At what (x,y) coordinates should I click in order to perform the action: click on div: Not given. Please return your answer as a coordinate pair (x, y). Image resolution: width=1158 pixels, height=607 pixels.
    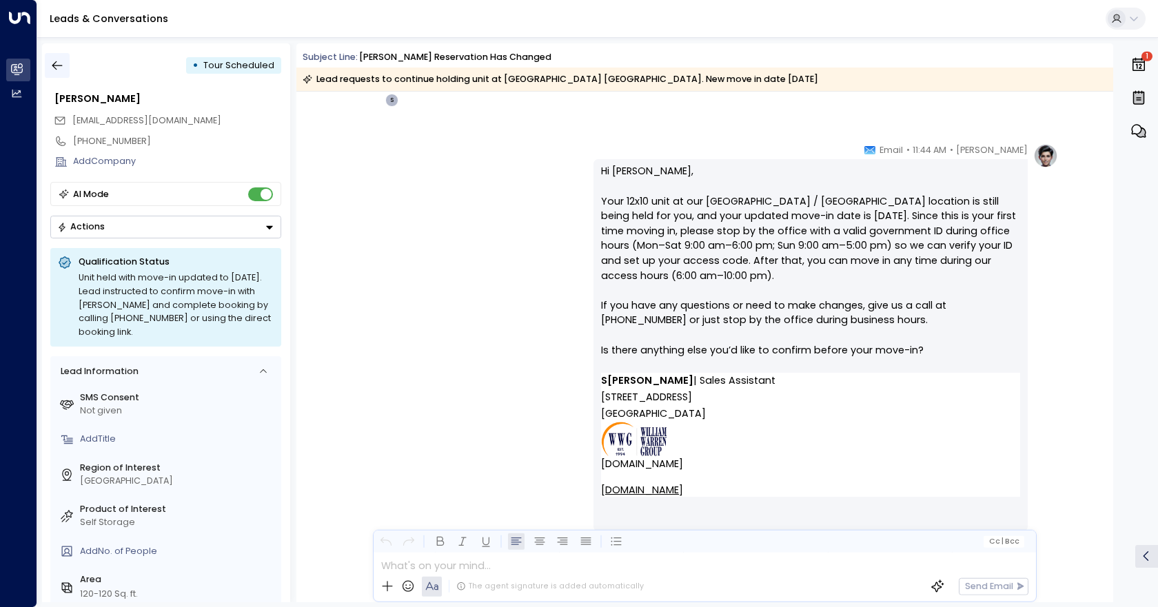
    Looking at the image, I should click on (178, 411).